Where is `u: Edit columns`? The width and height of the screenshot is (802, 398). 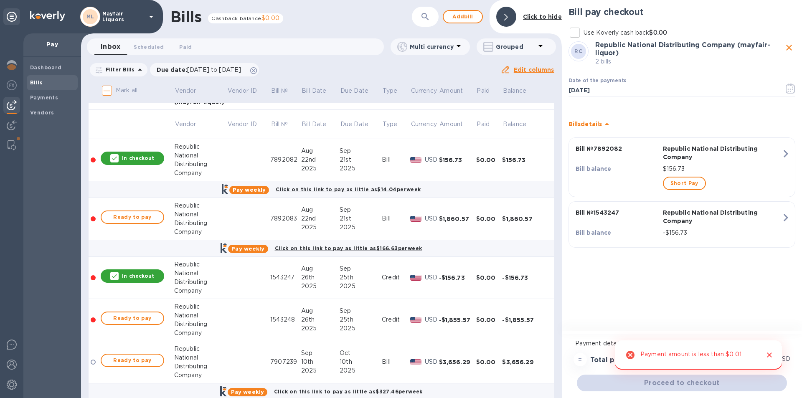
u: Edit columns is located at coordinates (534, 70).